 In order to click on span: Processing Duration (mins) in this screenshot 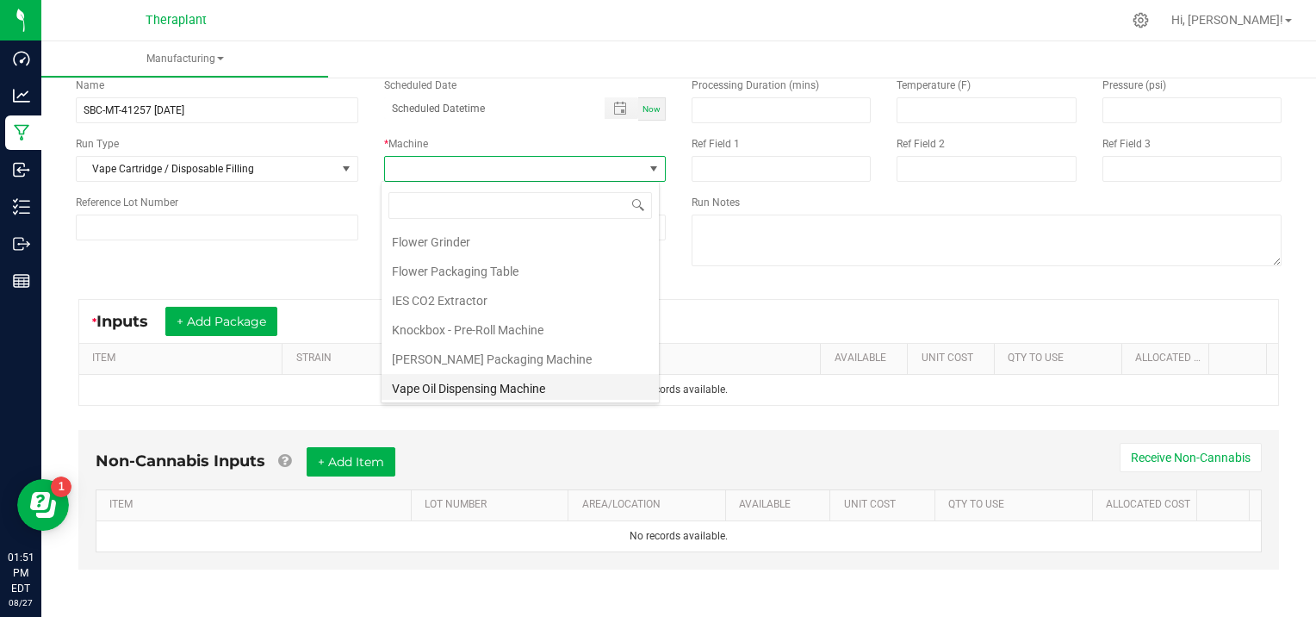, I will do `click(755, 85)`.